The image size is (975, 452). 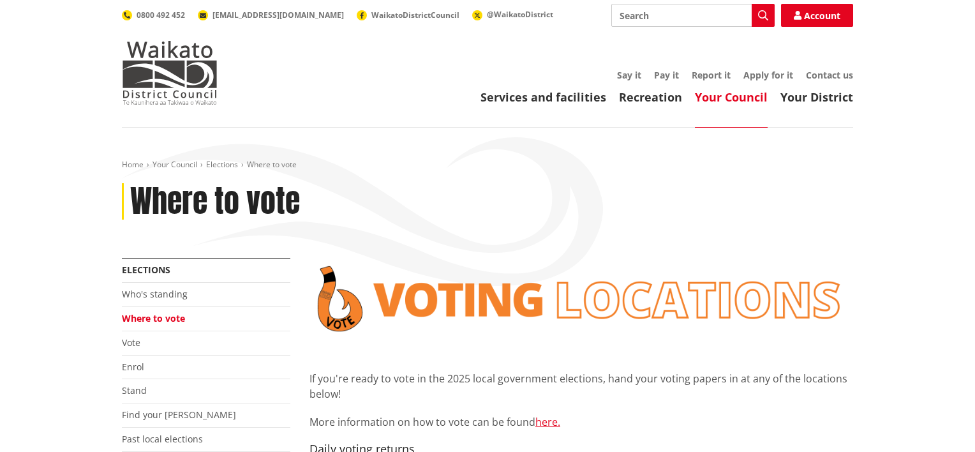 What do you see at coordinates (215, 202) in the screenshot?
I see `h1: Where to vote` at bounding box center [215, 202].